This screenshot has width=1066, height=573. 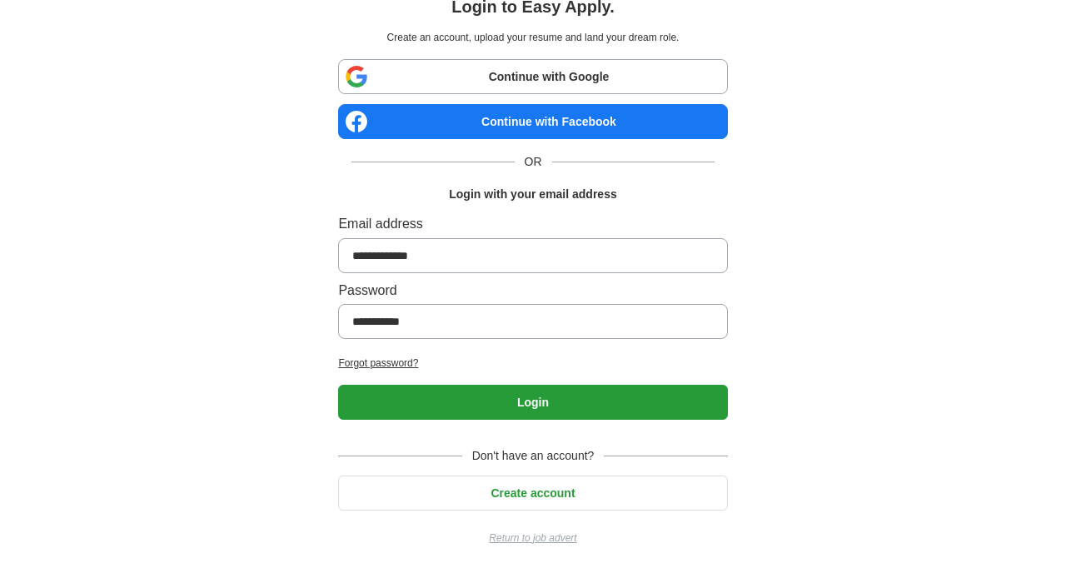 What do you see at coordinates (532, 291) in the screenshot?
I see `label: Password` at bounding box center [532, 291].